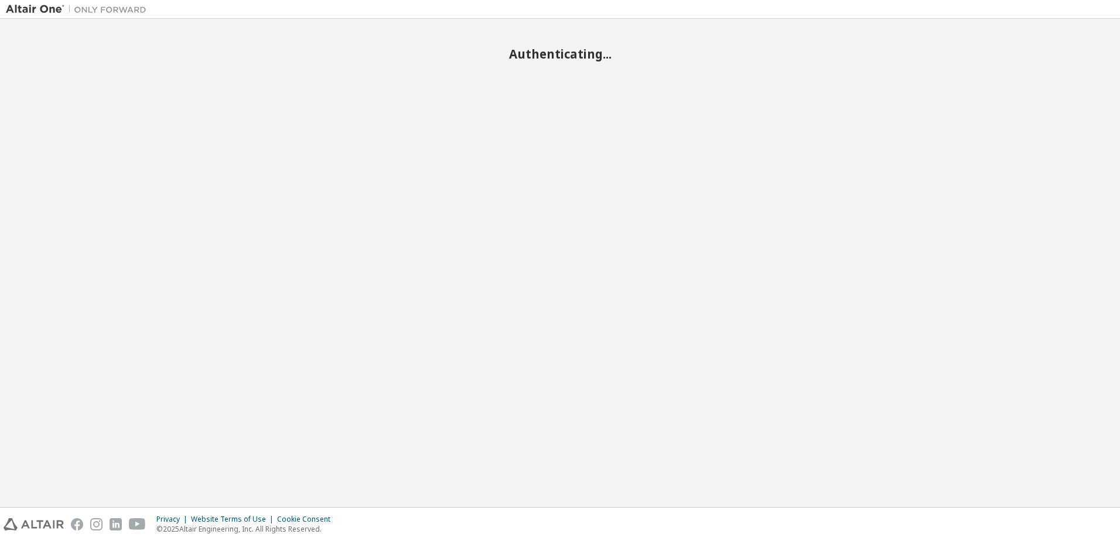  Describe the element at coordinates (79, 9) in the screenshot. I see `img: Altair One` at that location.